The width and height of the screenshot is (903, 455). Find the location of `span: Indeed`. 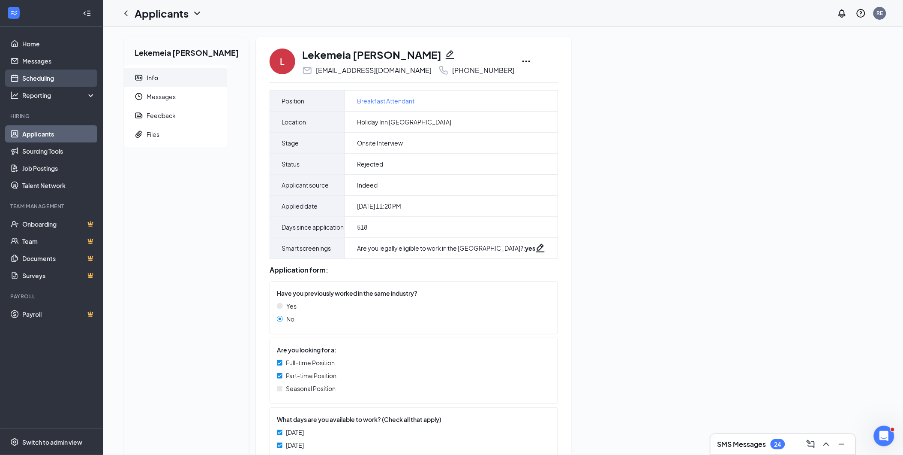

span: Indeed is located at coordinates (367, 185).